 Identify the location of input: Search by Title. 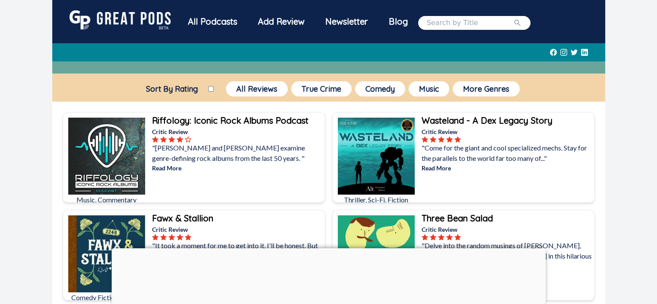
(470, 23).